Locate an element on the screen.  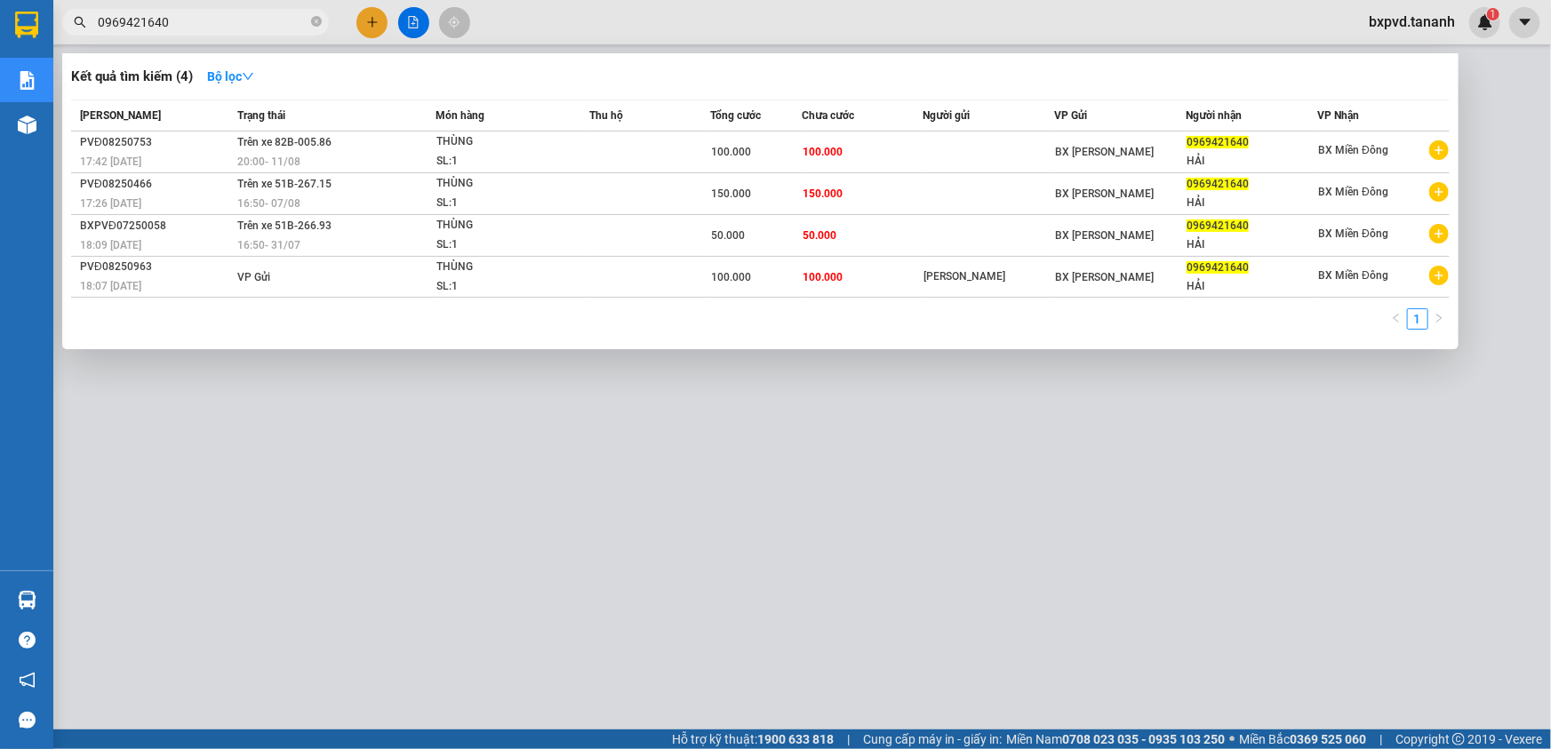
span: Trên xe 82B-005.86 is located at coordinates (284, 142).